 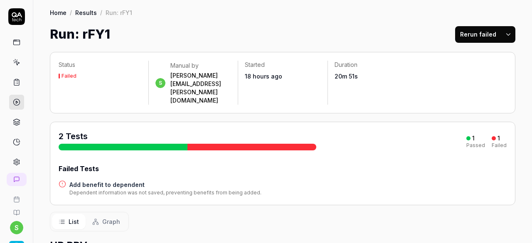 What do you see at coordinates (86, 12) in the screenshot?
I see `a: Results` at bounding box center [86, 12].